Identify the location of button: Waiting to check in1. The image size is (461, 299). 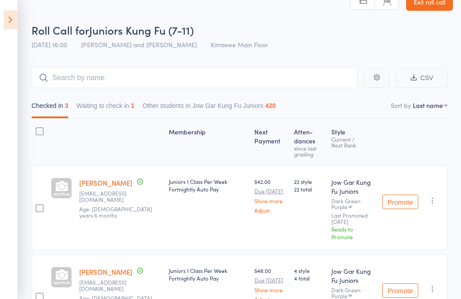
(105, 108).